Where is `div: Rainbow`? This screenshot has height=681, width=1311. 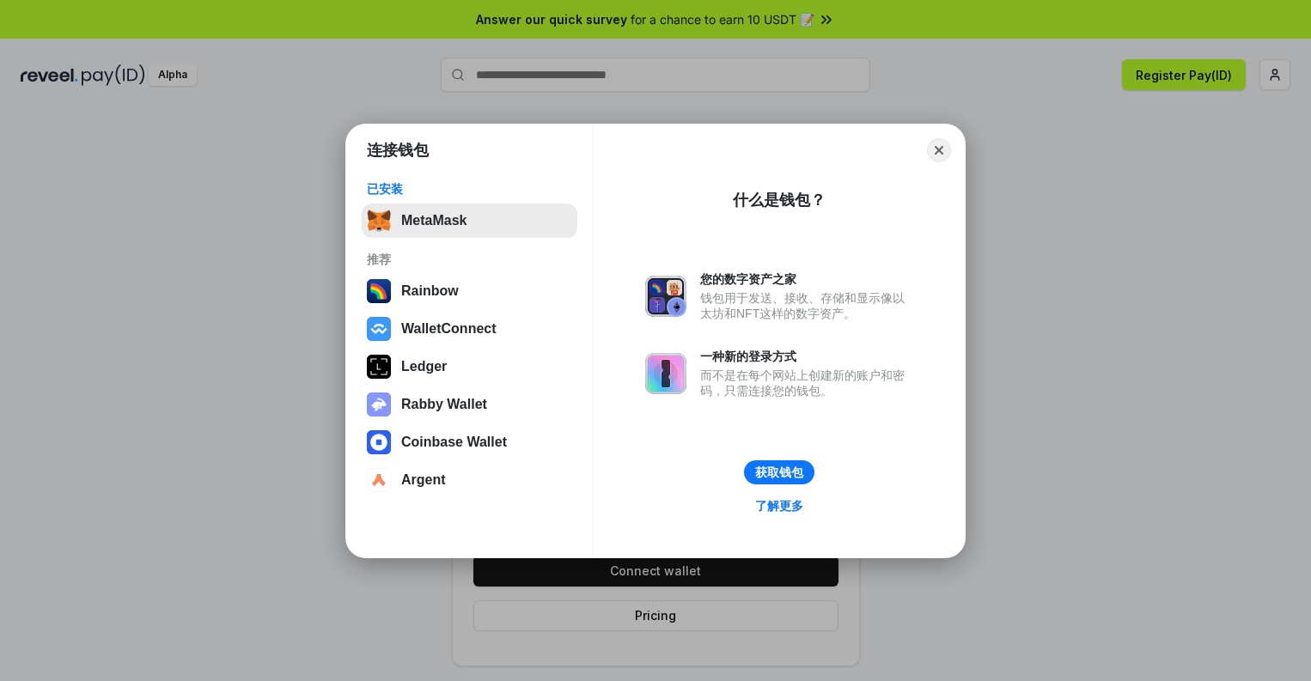 div: Rainbow is located at coordinates (430, 291).